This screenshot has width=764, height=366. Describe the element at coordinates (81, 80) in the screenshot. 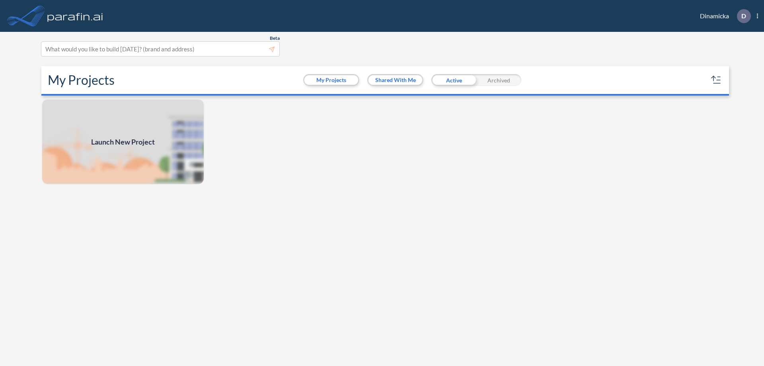

I see `h2: My Projects` at that location.